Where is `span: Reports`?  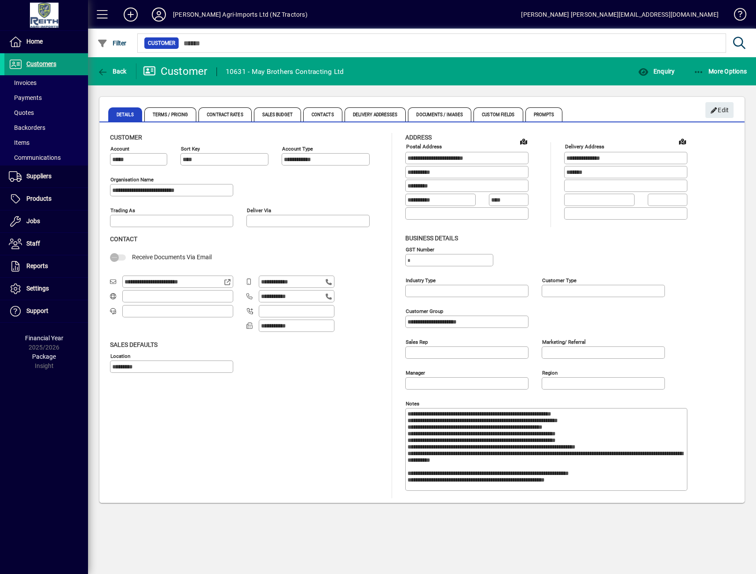 span: Reports is located at coordinates (37, 266).